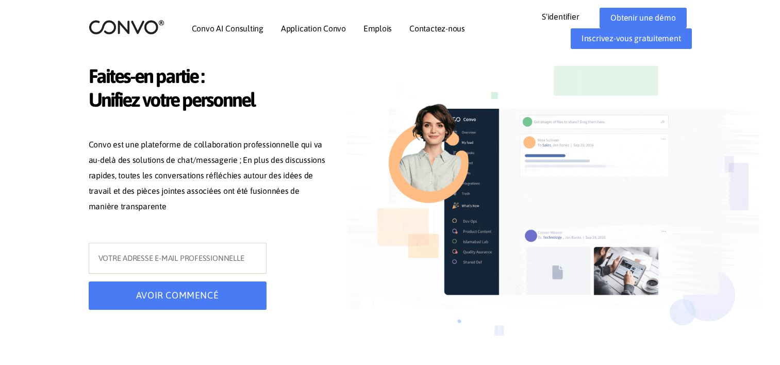 This screenshot has width=780, height=365. I want to click on a: Inscrivez-vous gratuitement, so click(631, 39).